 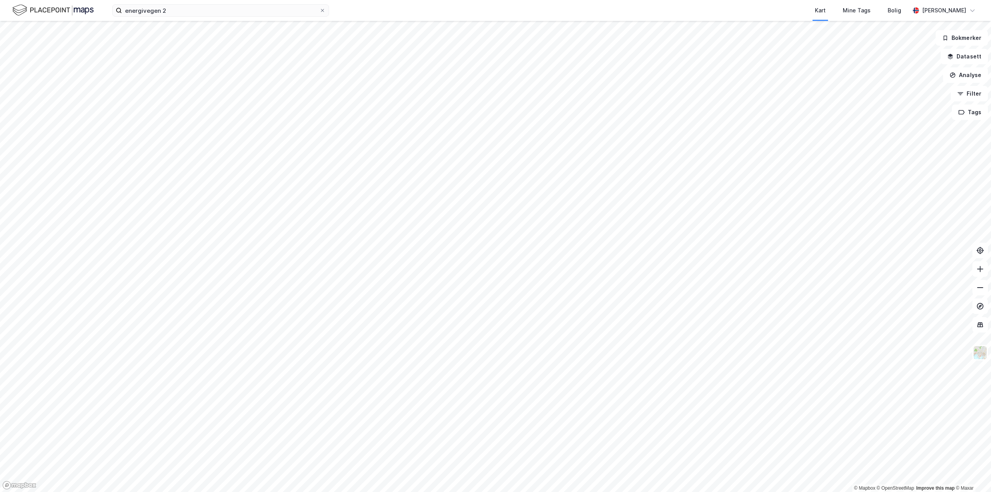 What do you see at coordinates (221, 10) in the screenshot?
I see `input: Søk på adresse, matrikkel, gårdeiere, leietakere eller personer` at bounding box center [221, 10].